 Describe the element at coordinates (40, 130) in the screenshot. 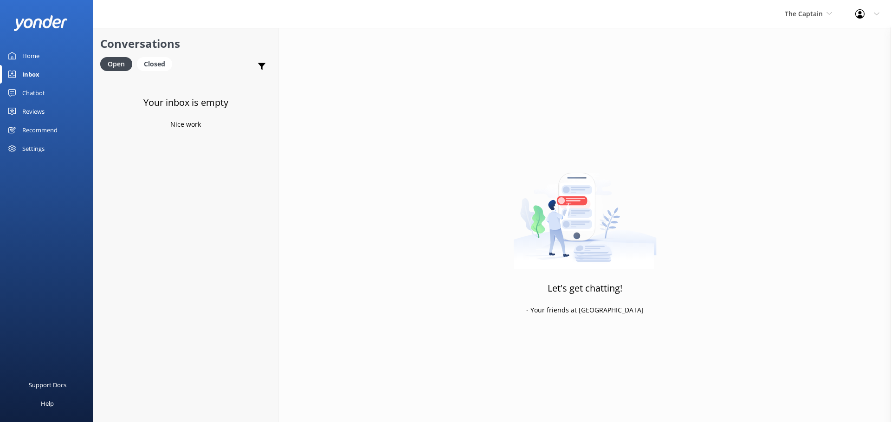

I see `div: Recommend` at that location.